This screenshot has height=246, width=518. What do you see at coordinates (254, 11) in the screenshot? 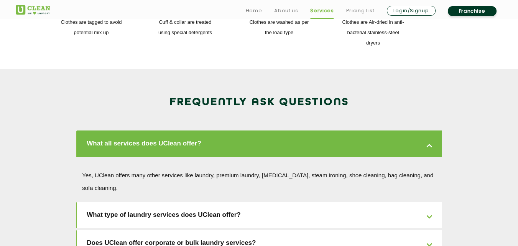
I see `a: Home` at bounding box center [254, 11].